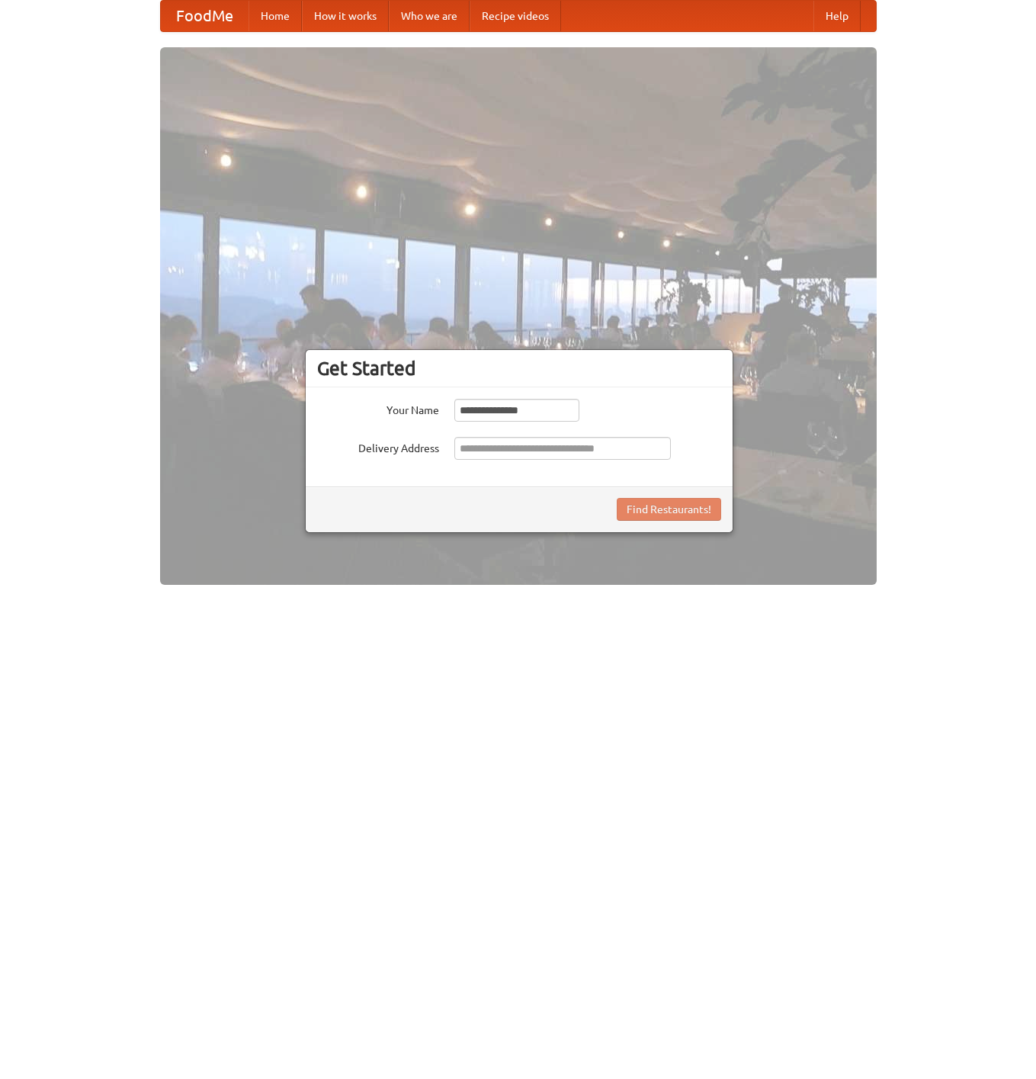  What do you see at coordinates (204, 16) in the screenshot?
I see `a: FoodMe` at bounding box center [204, 16].